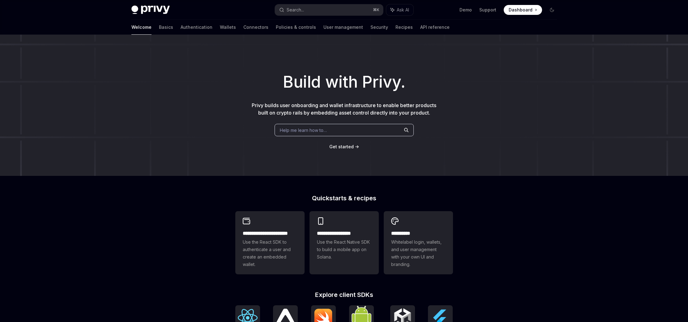  I want to click on a: Basics, so click(166, 27).